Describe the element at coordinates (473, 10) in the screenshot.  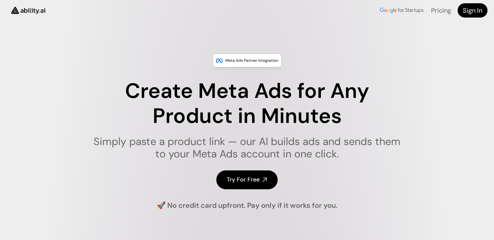
I see `a: Sign In` at that location.